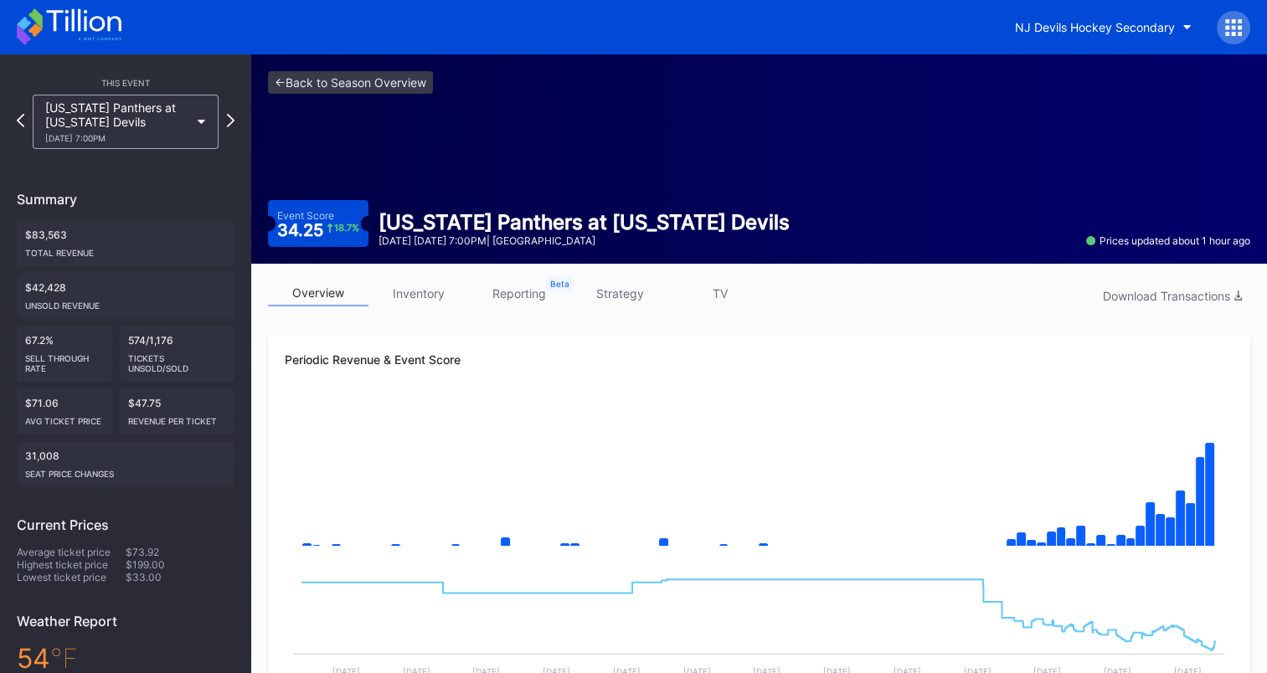  What do you see at coordinates (126, 470) in the screenshot?
I see `div: seat price changes` at bounding box center [126, 470].